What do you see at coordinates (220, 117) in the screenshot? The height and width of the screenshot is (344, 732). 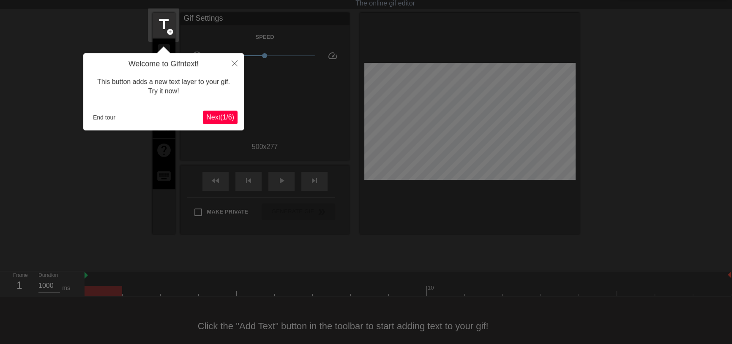 I see `span: Next ( 1 / 6 )` at bounding box center [220, 117].